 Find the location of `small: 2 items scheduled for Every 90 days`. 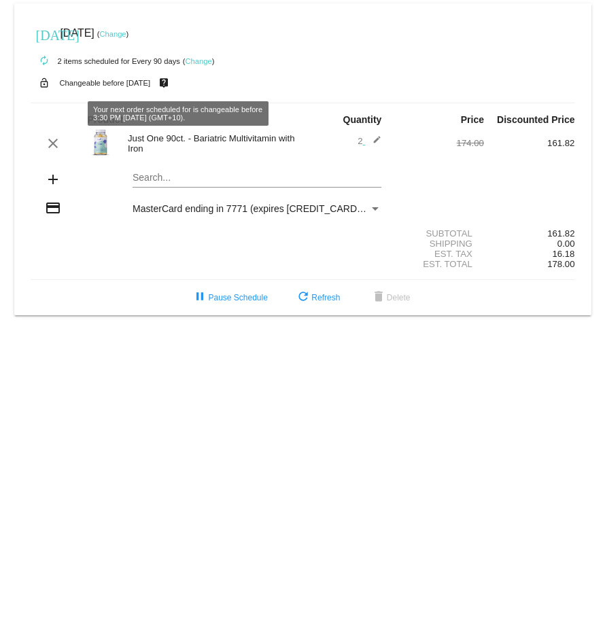

small: 2 items scheduled for Every 90 days is located at coordinates (105, 61).